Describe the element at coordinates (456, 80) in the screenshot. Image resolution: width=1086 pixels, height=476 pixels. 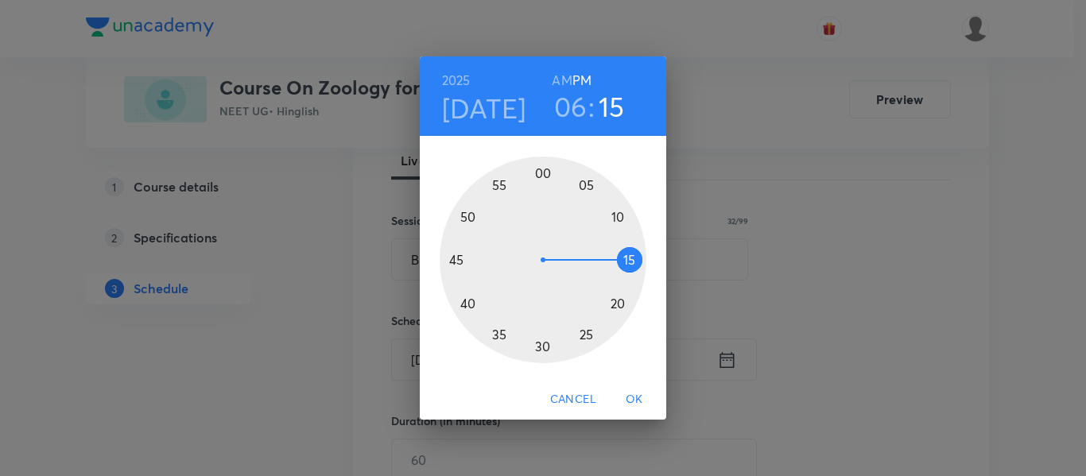
I see `button: 2025` at that location.